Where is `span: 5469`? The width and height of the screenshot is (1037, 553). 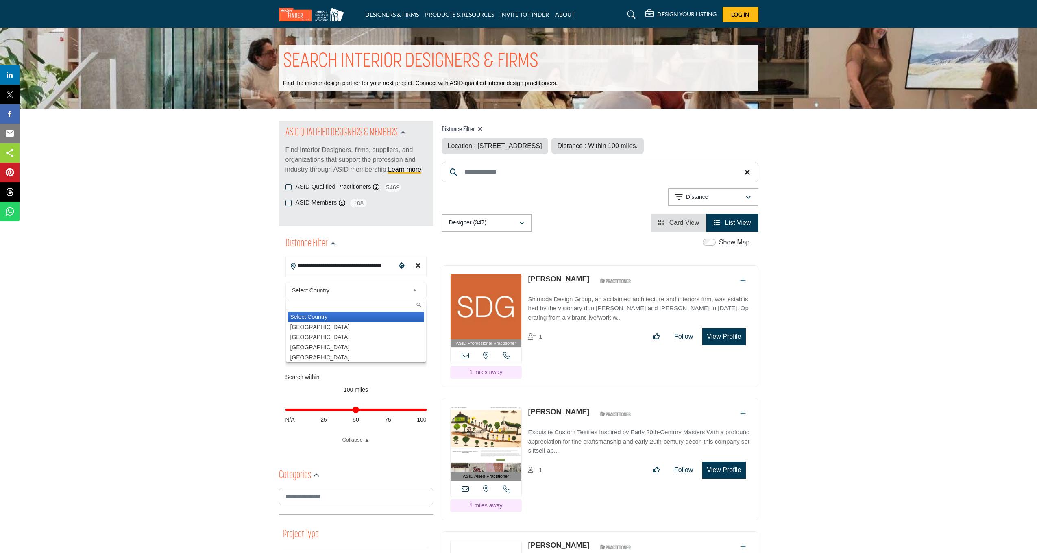 span: 5469 is located at coordinates (393, 187).